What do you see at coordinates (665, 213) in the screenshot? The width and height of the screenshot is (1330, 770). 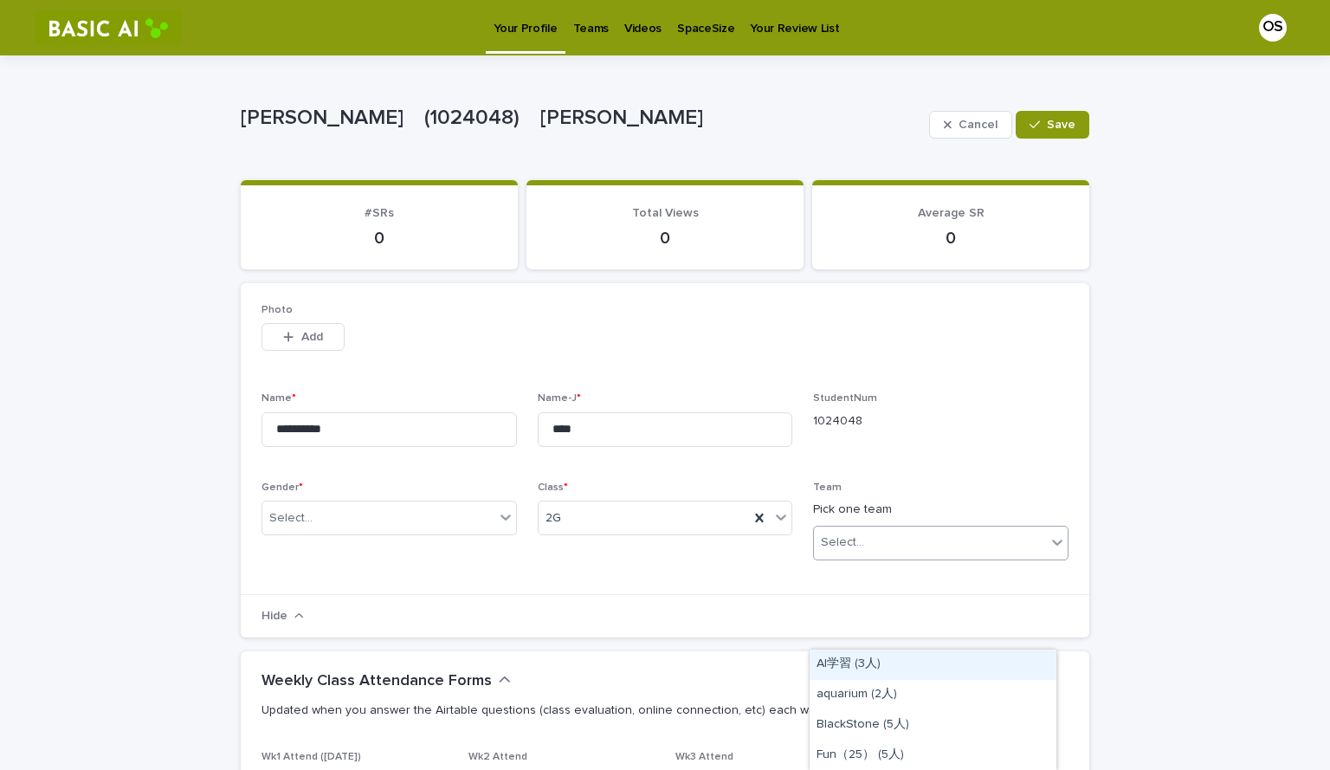 I see `span: Total Views` at bounding box center [665, 213].